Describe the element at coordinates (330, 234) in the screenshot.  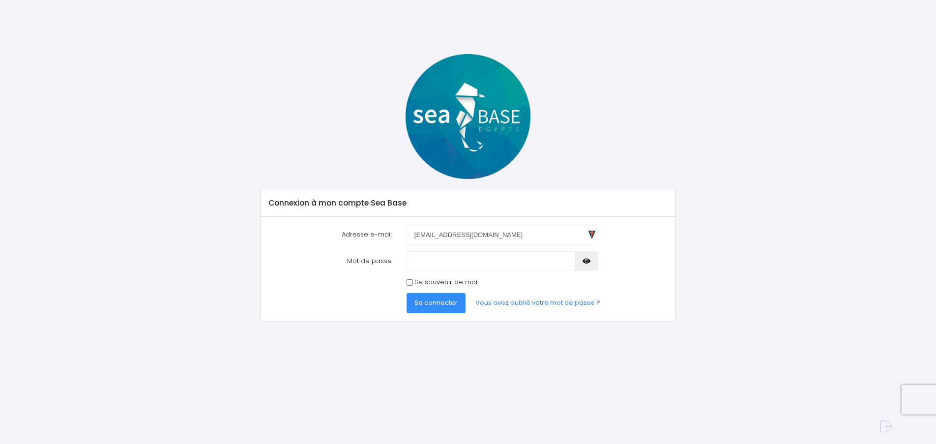
I see `label: Adresse e-mail` at that location.